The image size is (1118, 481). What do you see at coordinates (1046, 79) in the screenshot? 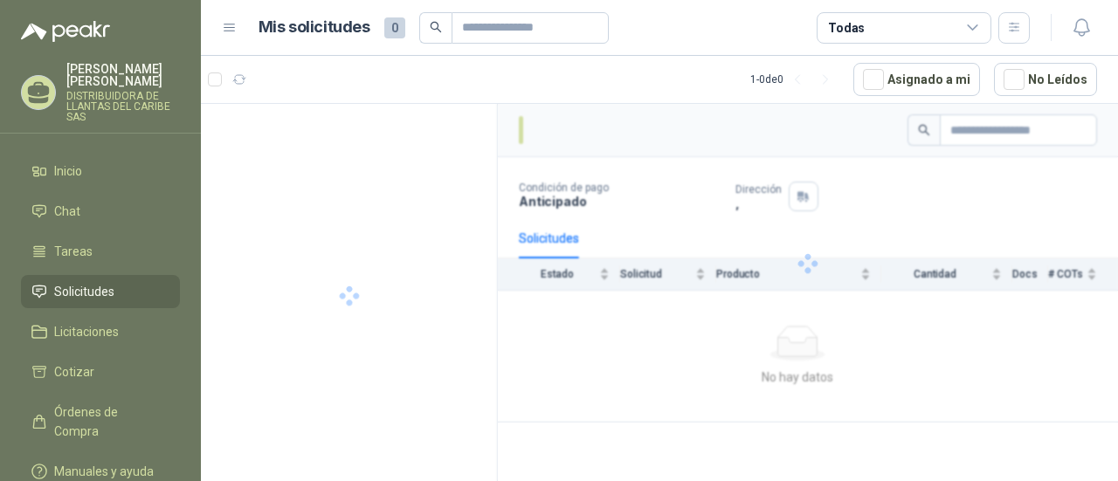
I see `button: No Leídos` at bounding box center [1046, 79].